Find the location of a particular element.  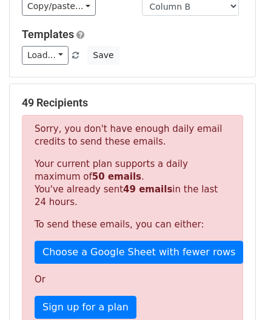

div: Chat Widget is located at coordinates (234, 291).